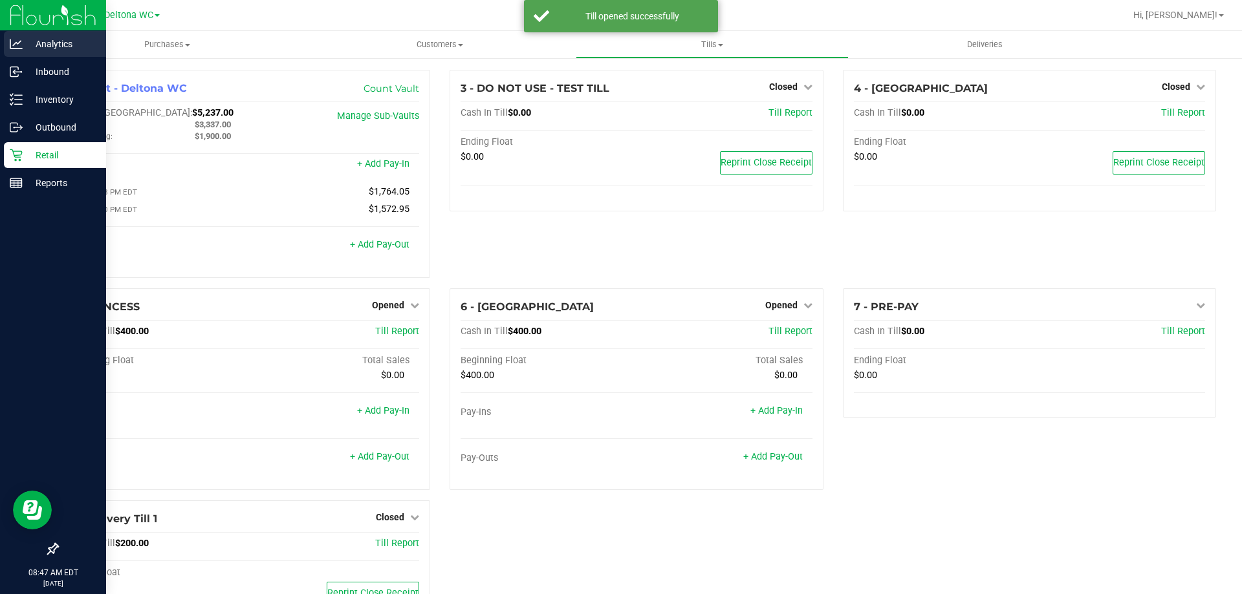 This screenshot has height=594, width=1242. I want to click on inline-svg: Analytics, so click(16, 44).